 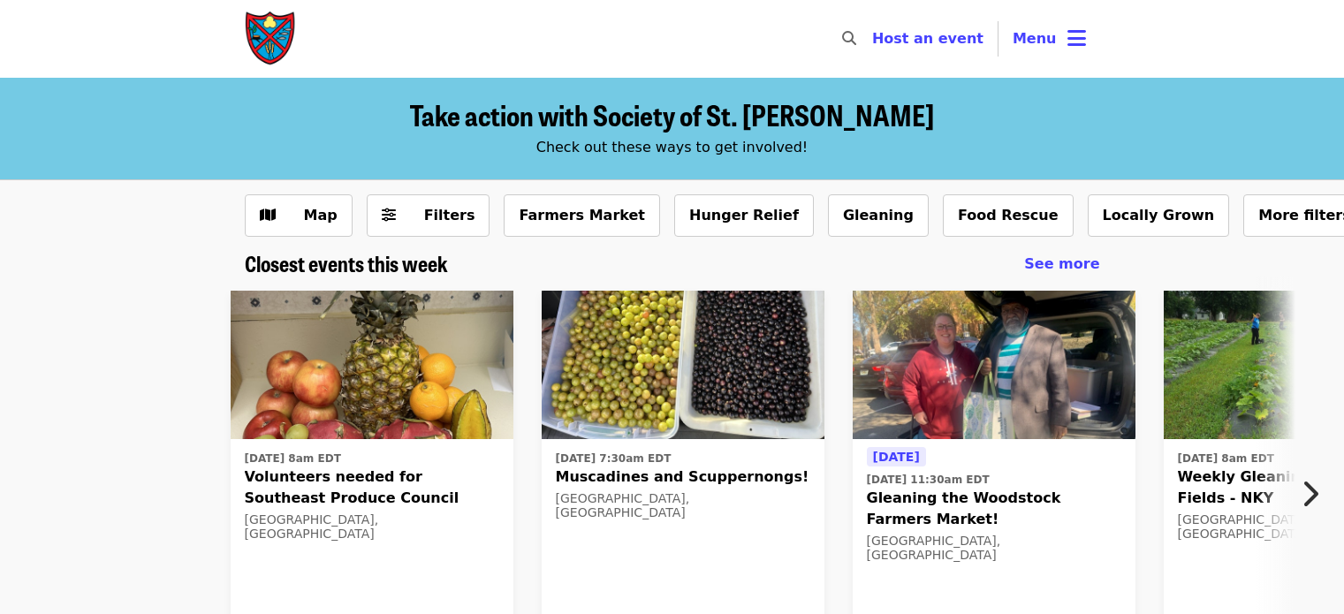 What do you see at coordinates (928, 38) in the screenshot?
I see `span: Host an event` at bounding box center [928, 38].